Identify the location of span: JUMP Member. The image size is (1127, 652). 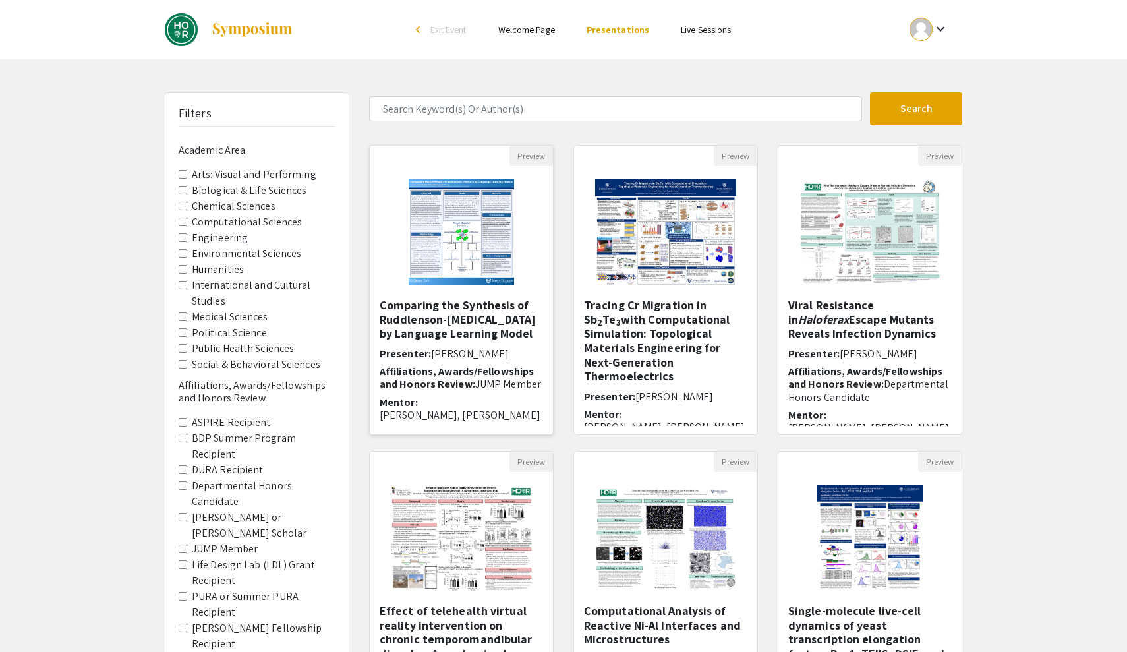
(508, 383).